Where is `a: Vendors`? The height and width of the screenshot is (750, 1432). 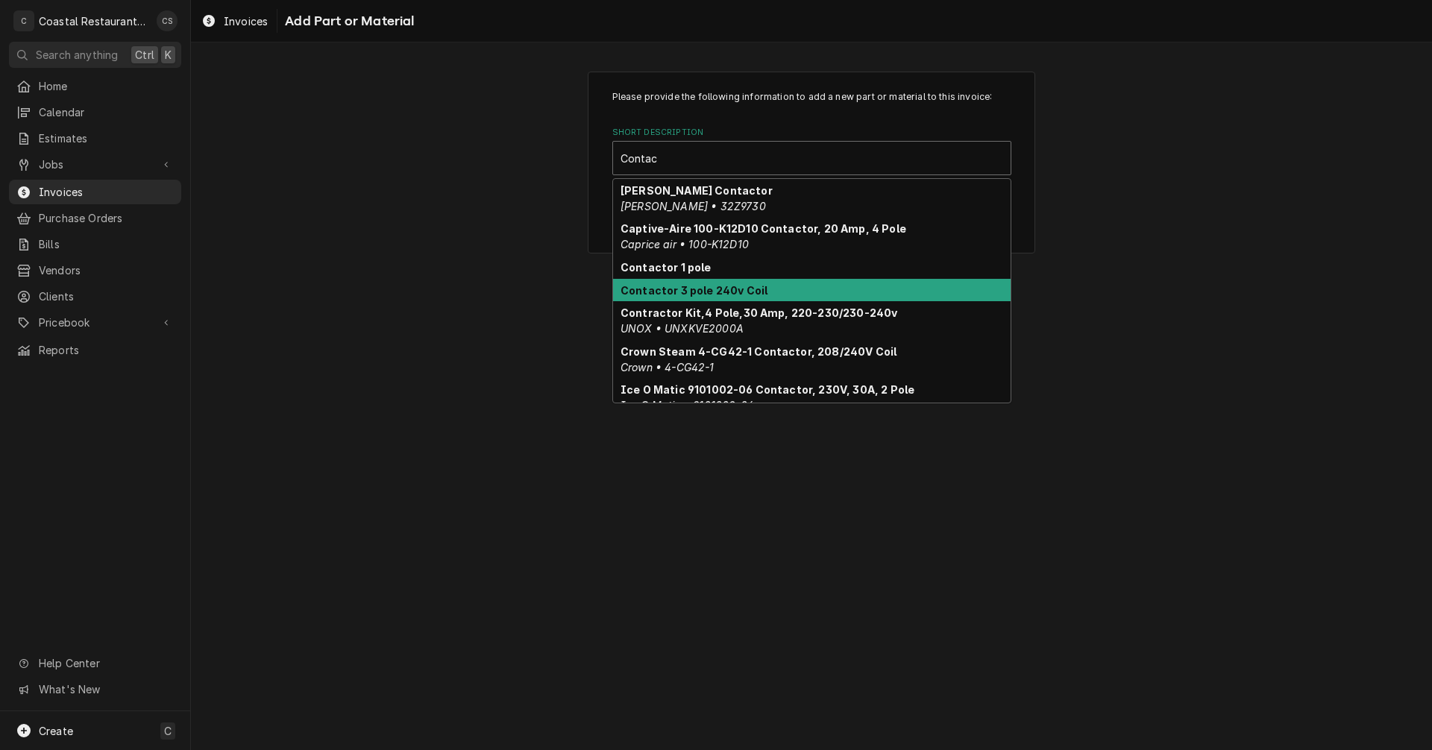
a: Vendors is located at coordinates (95, 270).